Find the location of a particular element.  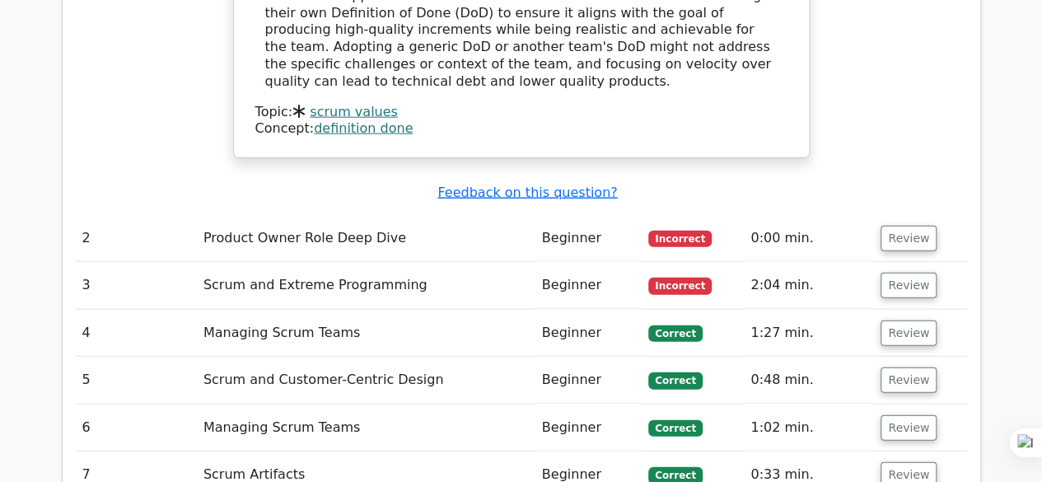

td: 0:00 min. is located at coordinates (809, 238).